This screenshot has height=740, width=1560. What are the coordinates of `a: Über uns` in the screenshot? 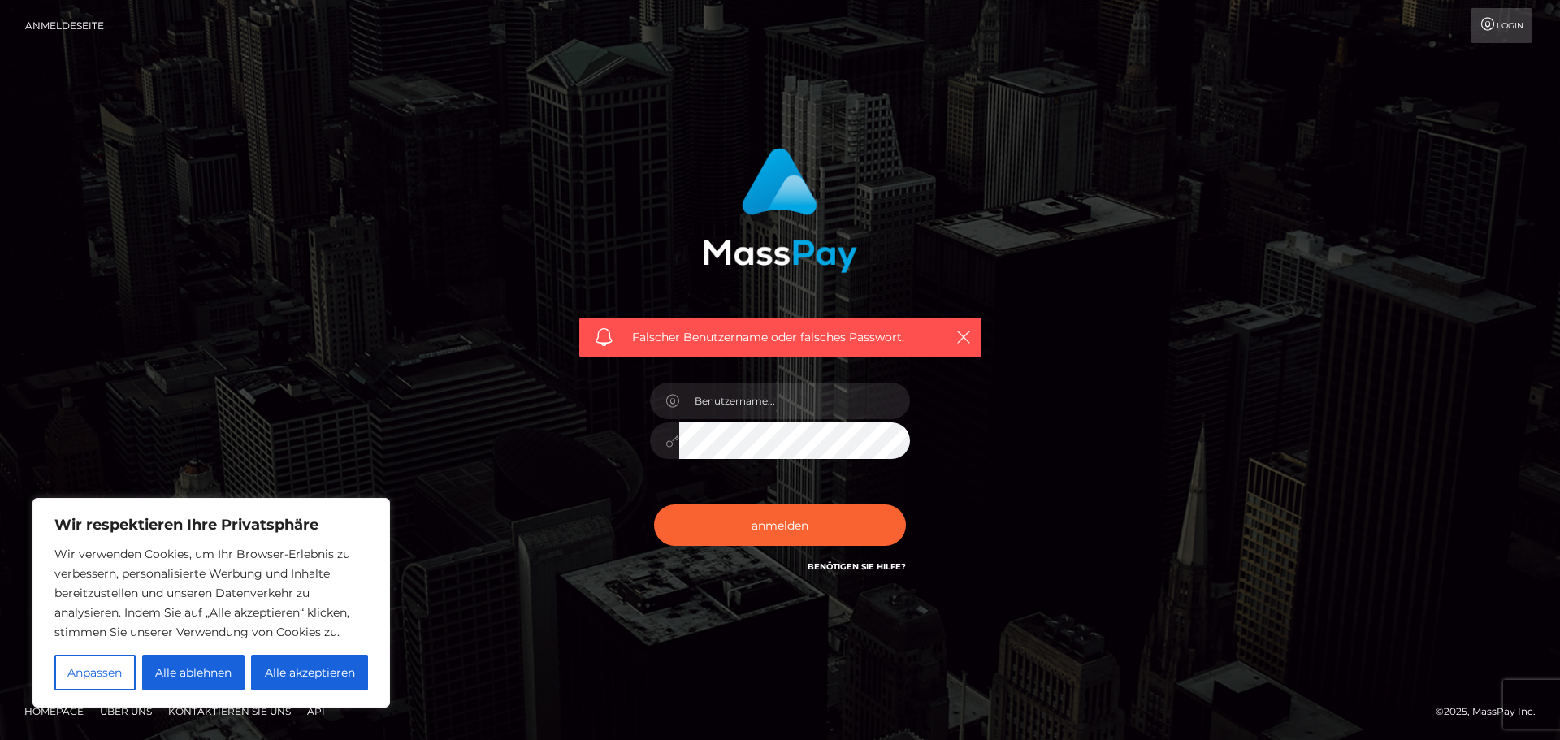 It's located at (126, 711).